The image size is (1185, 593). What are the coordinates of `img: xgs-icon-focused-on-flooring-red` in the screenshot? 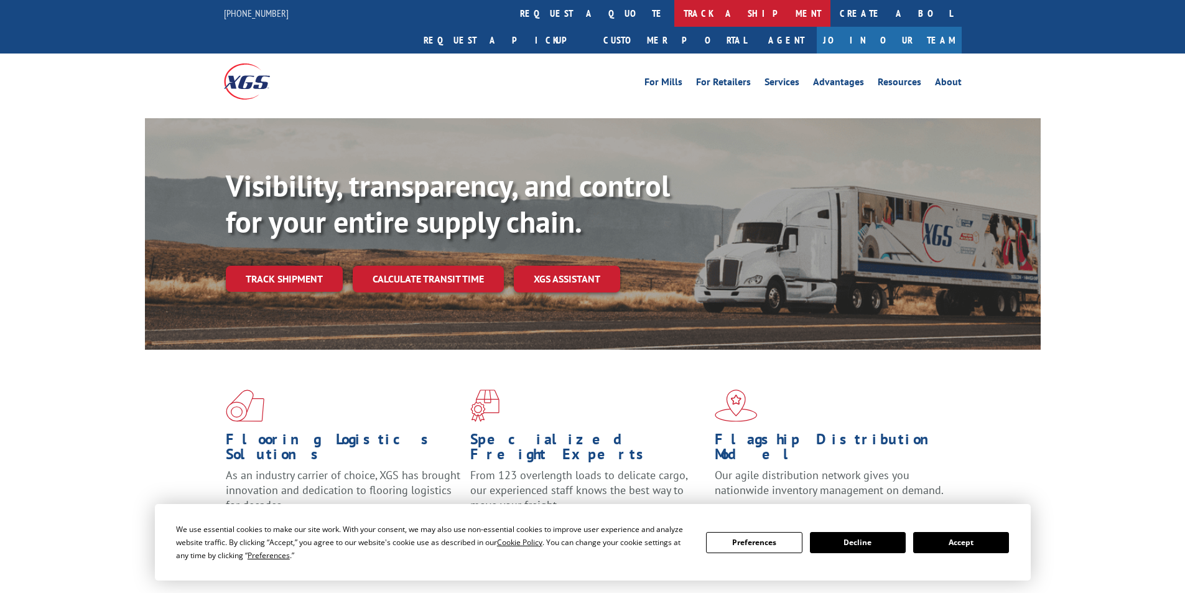 It's located at (485, 406).